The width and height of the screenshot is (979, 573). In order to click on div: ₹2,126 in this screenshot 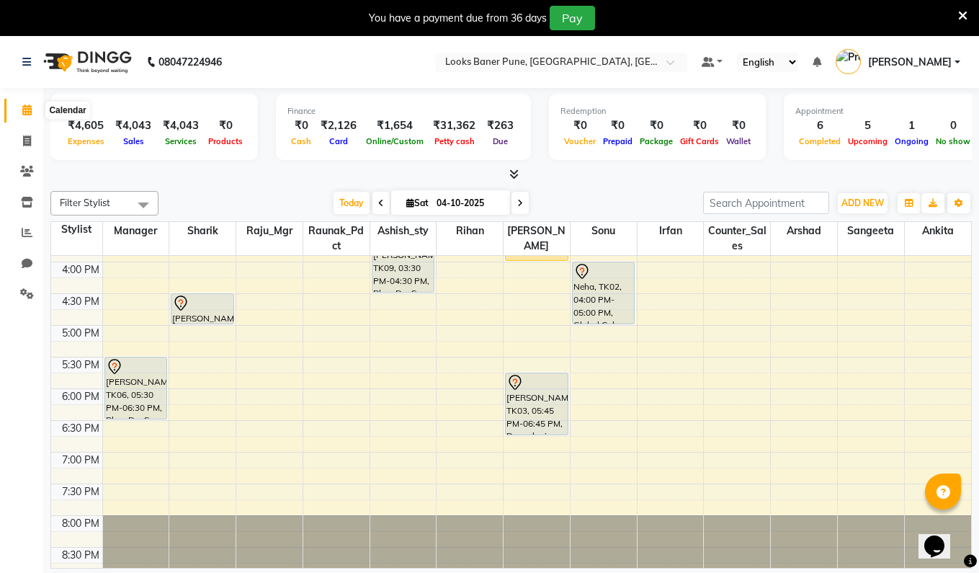, I will do `click(339, 125)`.